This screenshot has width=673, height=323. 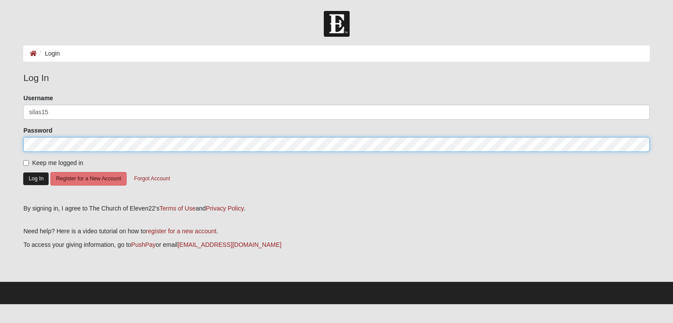 What do you see at coordinates (152, 179) in the screenshot?
I see `button: Forgot Account` at bounding box center [152, 179].